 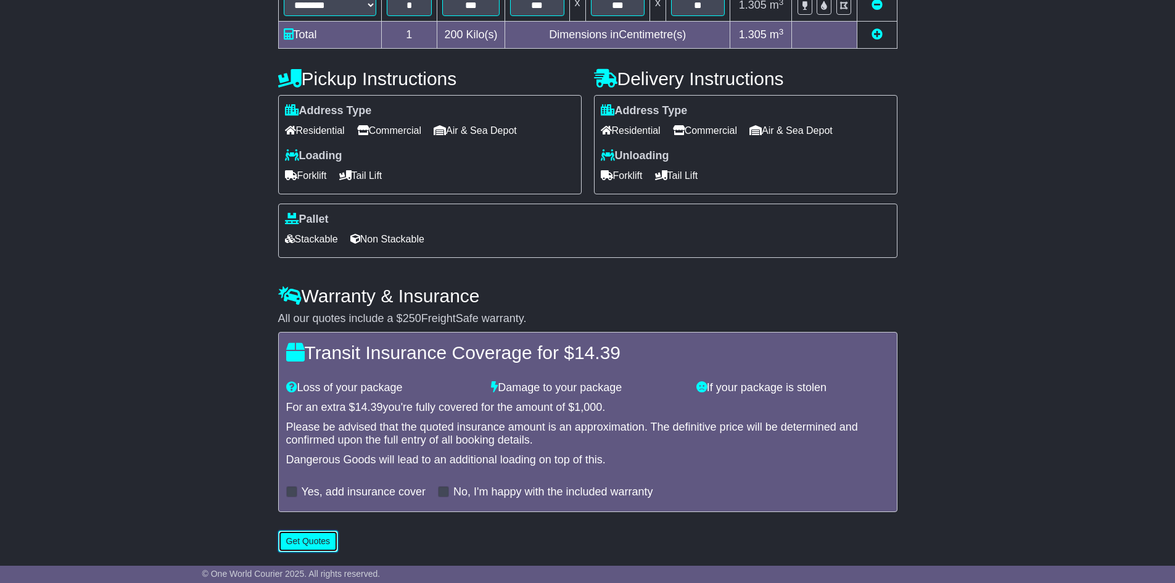 I want to click on span: 250, so click(x=412, y=318).